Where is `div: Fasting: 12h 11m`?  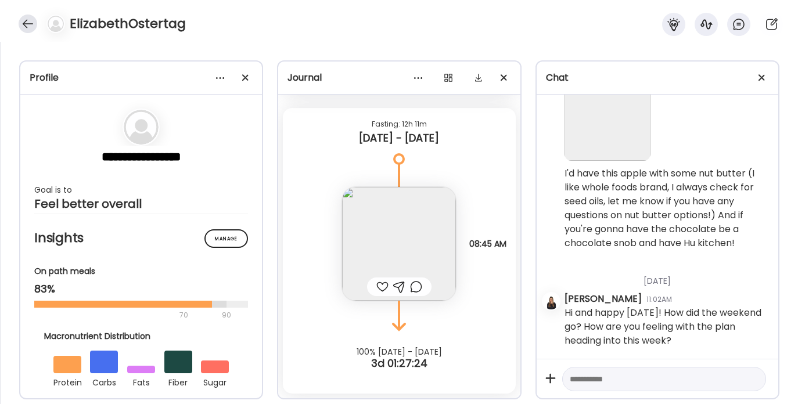
div: Fasting: 12h 11m is located at coordinates (399, 124).